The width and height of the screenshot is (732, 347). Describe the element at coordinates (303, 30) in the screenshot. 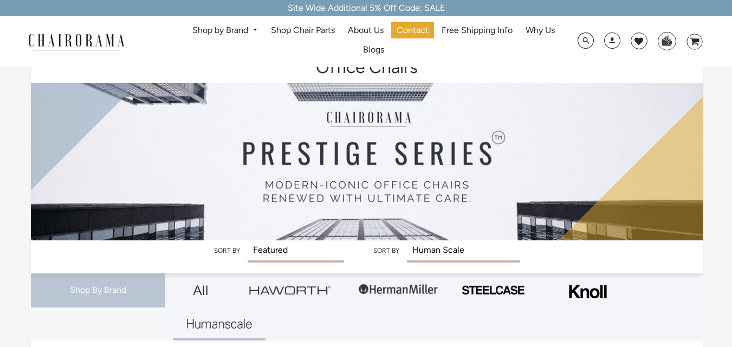

I see `span: Shop Chair Parts` at that location.